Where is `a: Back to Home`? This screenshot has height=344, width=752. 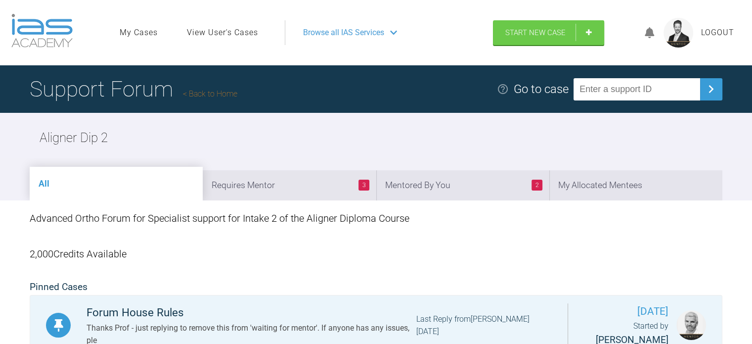 a: Back to Home is located at coordinates (210, 93).